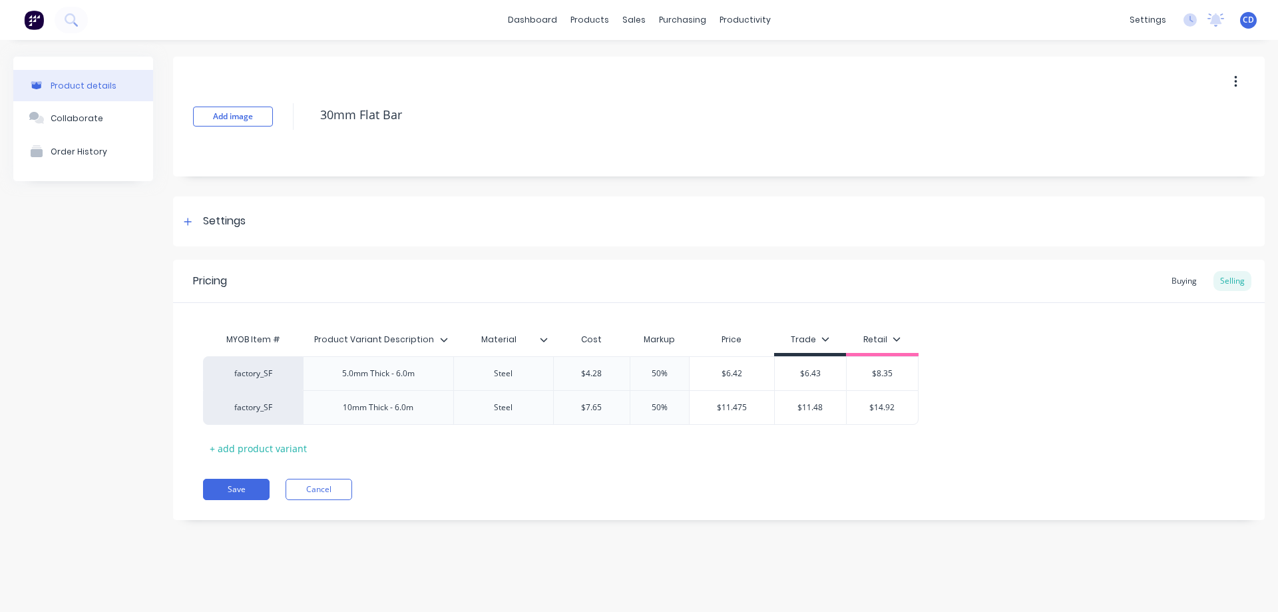  What do you see at coordinates (745, 20) in the screenshot?
I see `div: productivity` at bounding box center [745, 20].